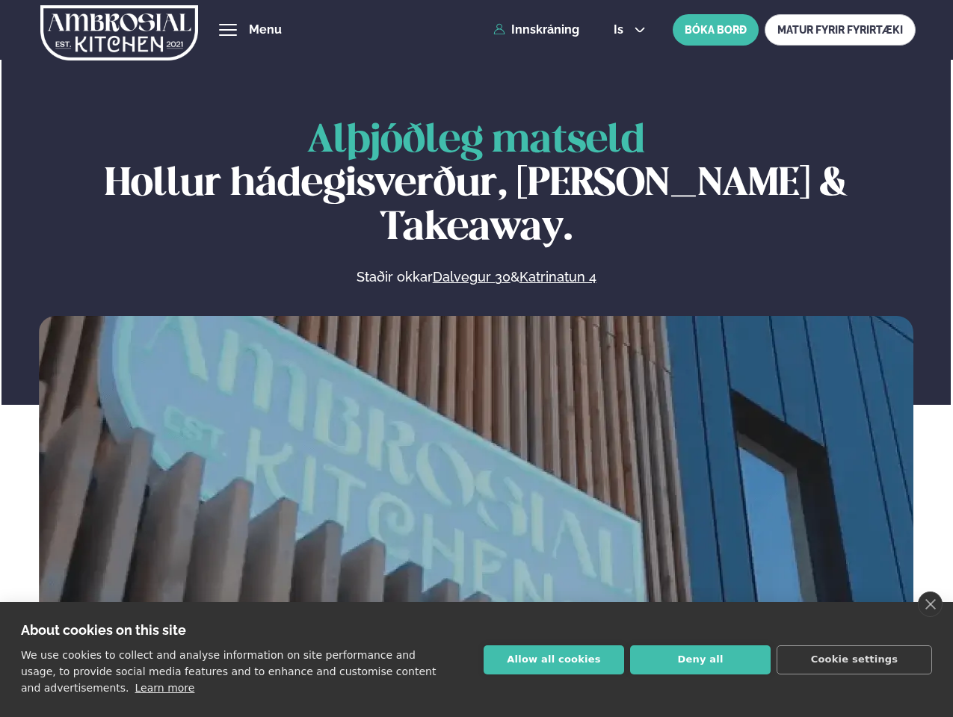 This screenshot has width=953, height=717. Describe the element at coordinates (228, 672) in the screenshot. I see `p: We use cookies to collect and analyse information on site performance and usage, to provide socia...` at that location.